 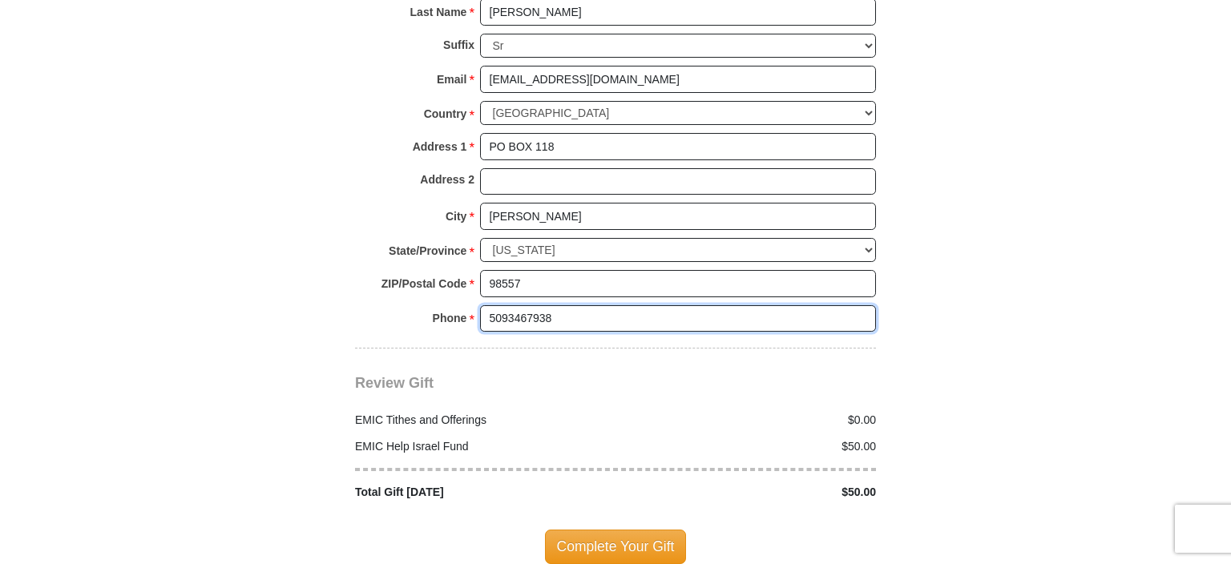 What do you see at coordinates (482, 420) in the screenshot?
I see `div: EMIC Tithes and Offerings` at bounding box center [482, 420].